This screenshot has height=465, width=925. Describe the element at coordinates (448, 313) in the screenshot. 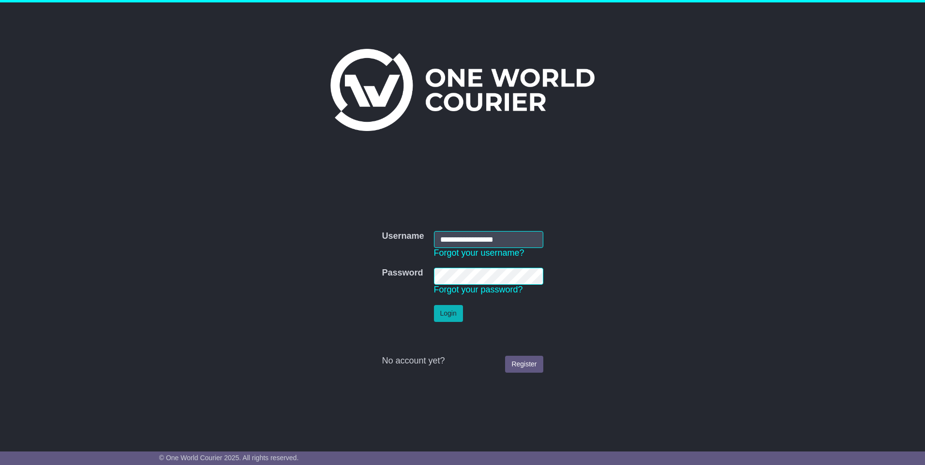

I see `button: Login` at that location.